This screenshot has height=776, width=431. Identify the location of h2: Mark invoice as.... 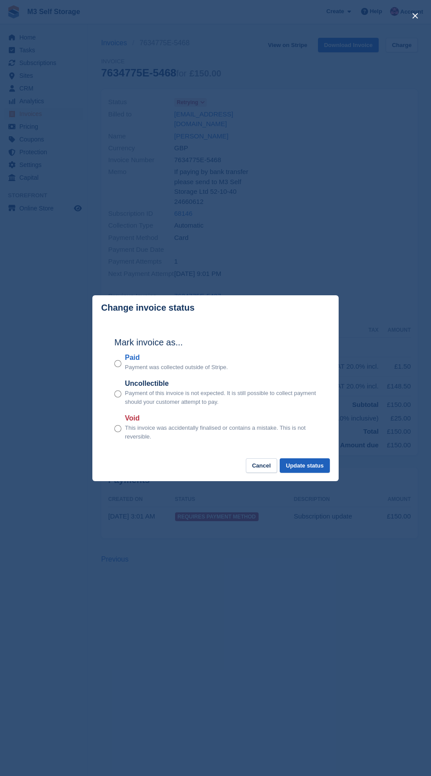
(215, 342).